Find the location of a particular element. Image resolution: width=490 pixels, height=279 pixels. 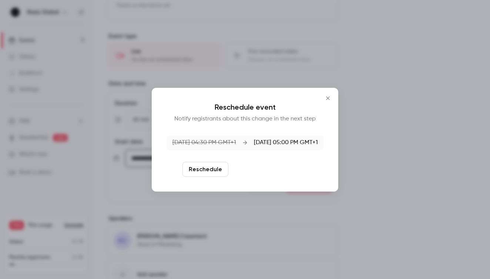

button: Reschedule and notify is located at coordinates (270, 169).